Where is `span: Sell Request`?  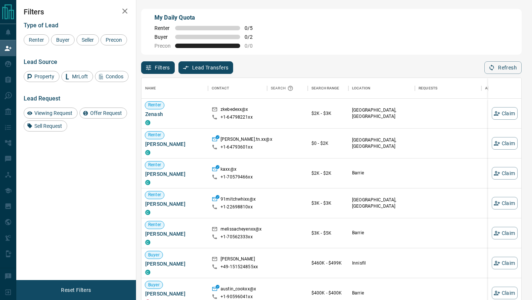
span: Sell Request is located at coordinates (48, 126).